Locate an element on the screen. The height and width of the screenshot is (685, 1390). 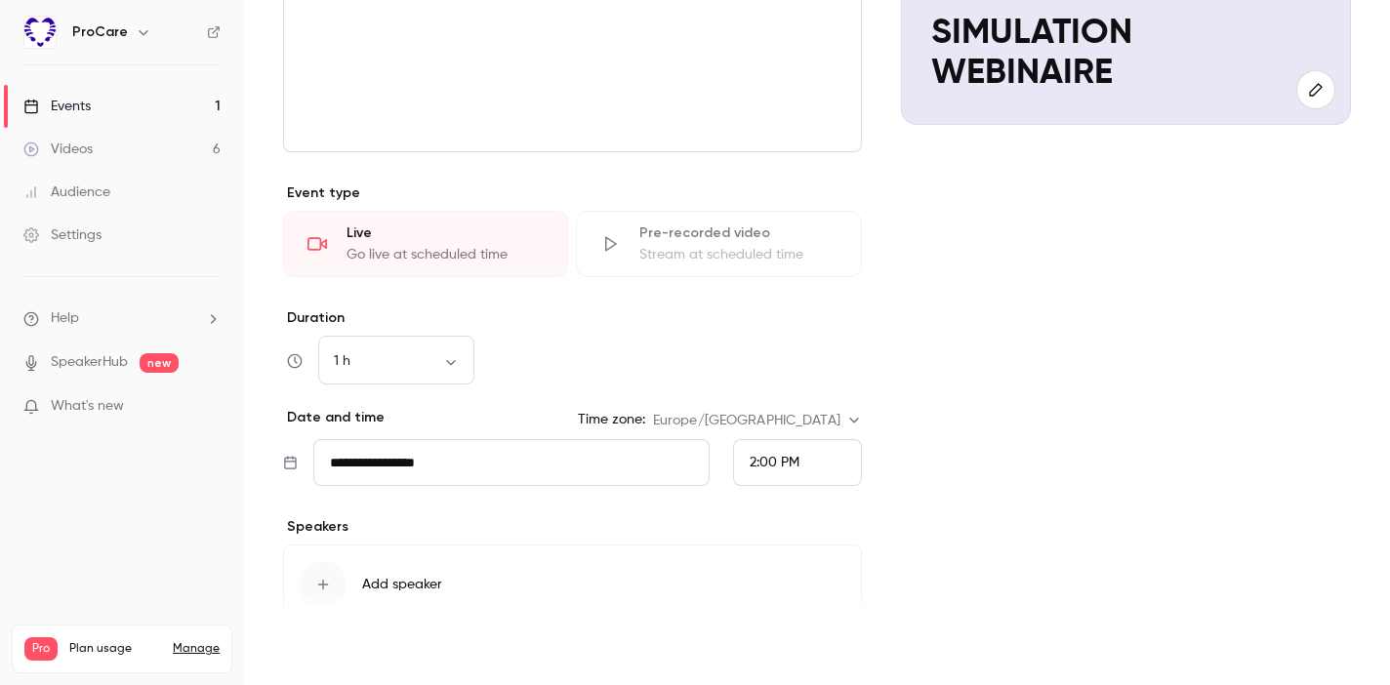
span: Help is located at coordinates (64, 318).